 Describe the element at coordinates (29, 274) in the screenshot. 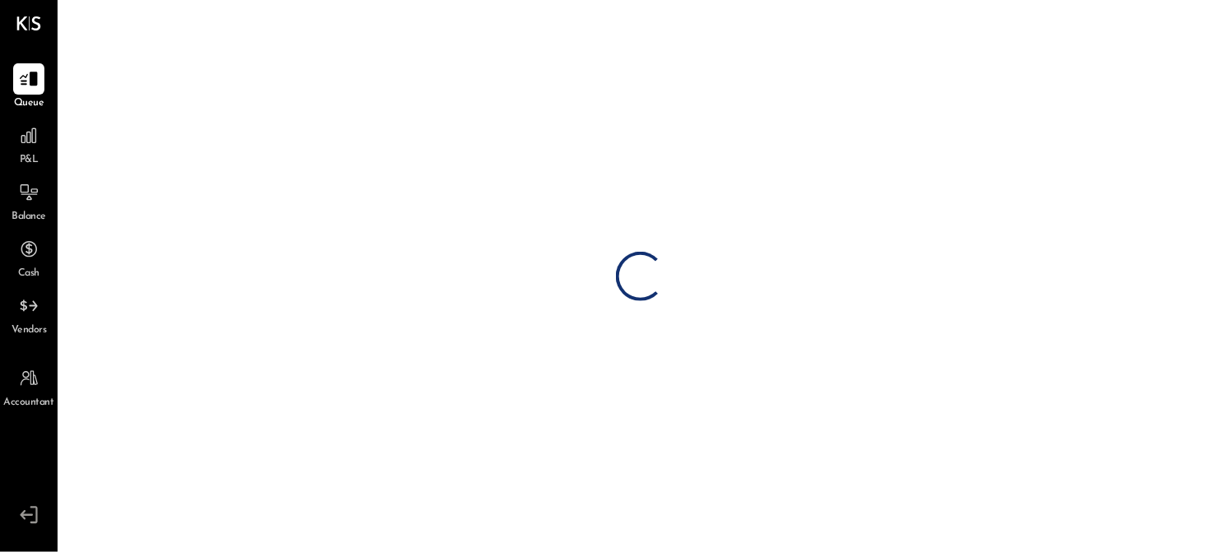

I see `span: Cash` at that location.